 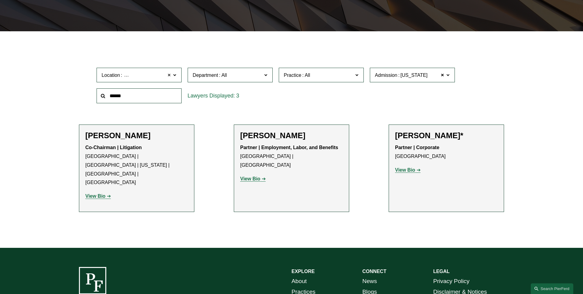 What do you see at coordinates (303, 271) in the screenshot?
I see `strong: EXPLORE` at bounding box center [303, 271].